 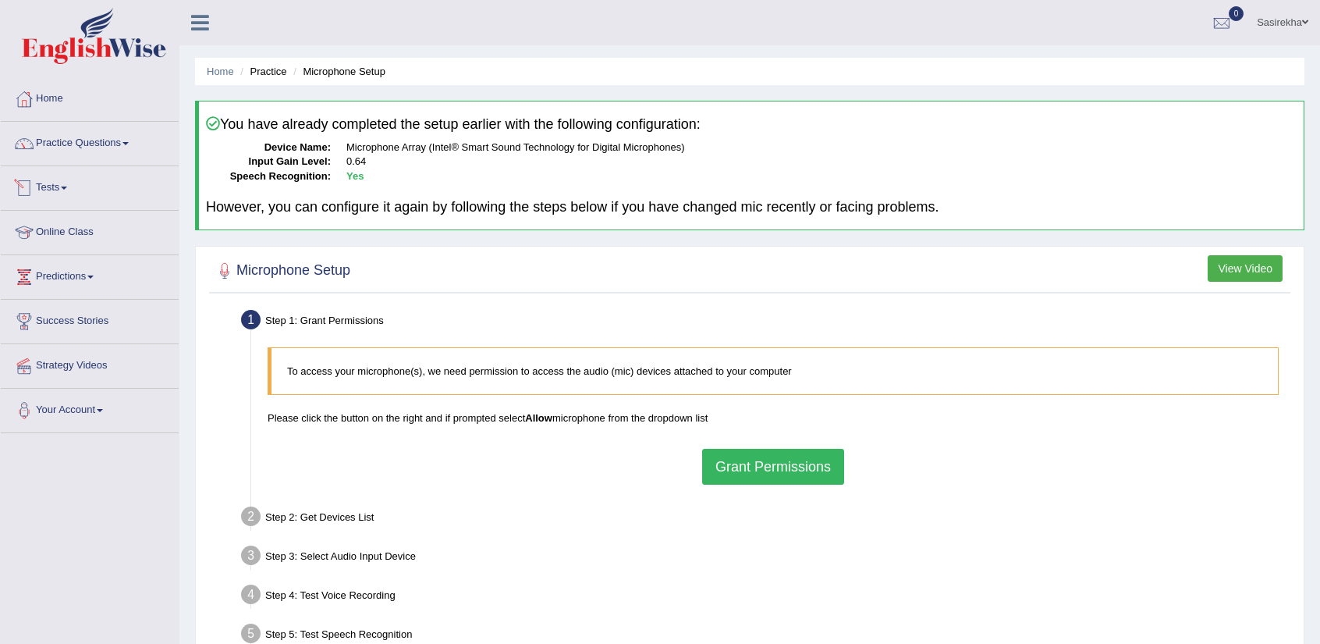 What do you see at coordinates (538, 418) in the screenshot?
I see `b: Allow` at bounding box center [538, 418].